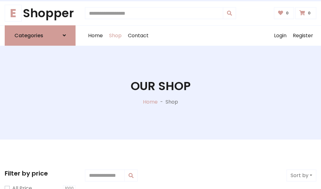 The height and width of the screenshot is (189, 321). What do you see at coordinates (280, 36) in the screenshot?
I see `a: Login` at bounding box center [280, 36].